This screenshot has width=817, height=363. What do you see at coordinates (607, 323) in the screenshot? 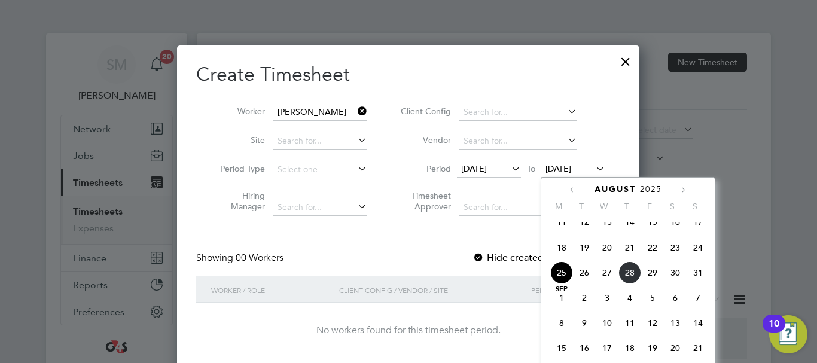
I see `span: 10` at bounding box center [607, 323].